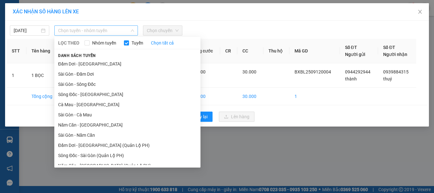  What do you see at coordinates (128, 155) in the screenshot?
I see `li: Sông Đốc - Sài Gòn (Quản Lộ PH)` at bounding box center [128, 155].